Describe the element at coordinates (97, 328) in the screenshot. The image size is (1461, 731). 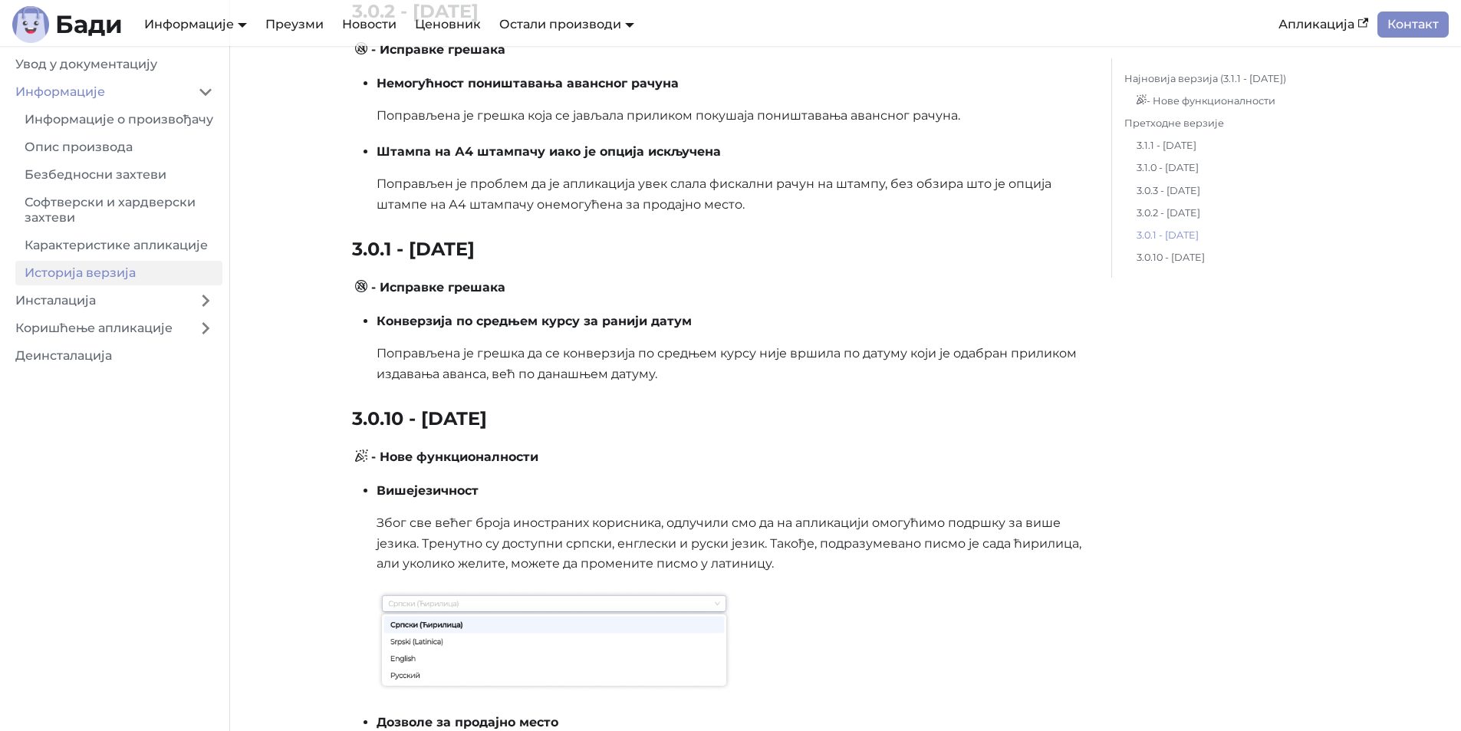
I see `a: Коришћење апликације` at that location.